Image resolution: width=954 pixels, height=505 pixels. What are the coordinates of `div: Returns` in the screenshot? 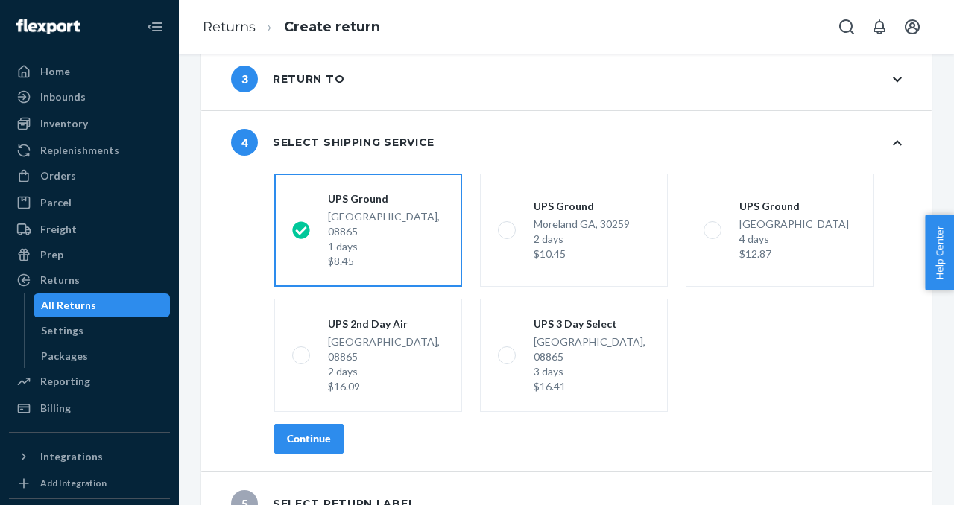 It's located at (60, 280).